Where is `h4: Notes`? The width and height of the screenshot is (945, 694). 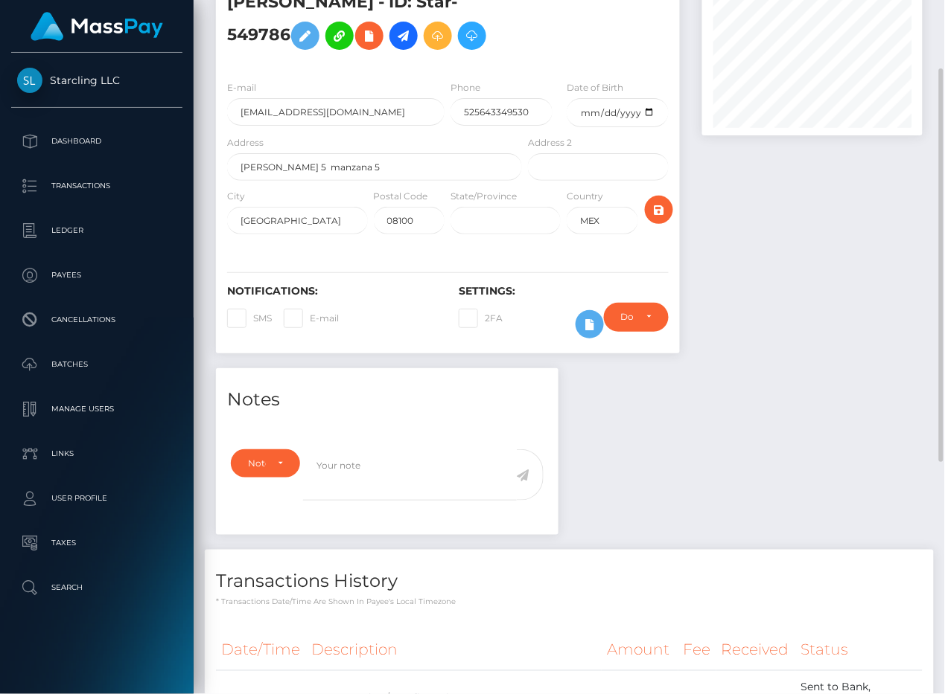
h4: Notes is located at coordinates (387, 400).